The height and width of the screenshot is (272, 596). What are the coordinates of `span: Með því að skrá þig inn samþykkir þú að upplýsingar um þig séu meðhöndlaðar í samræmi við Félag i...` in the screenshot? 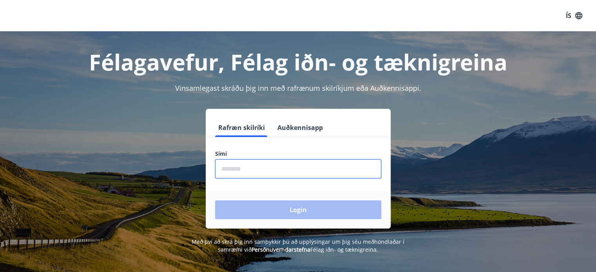 It's located at (298, 246).